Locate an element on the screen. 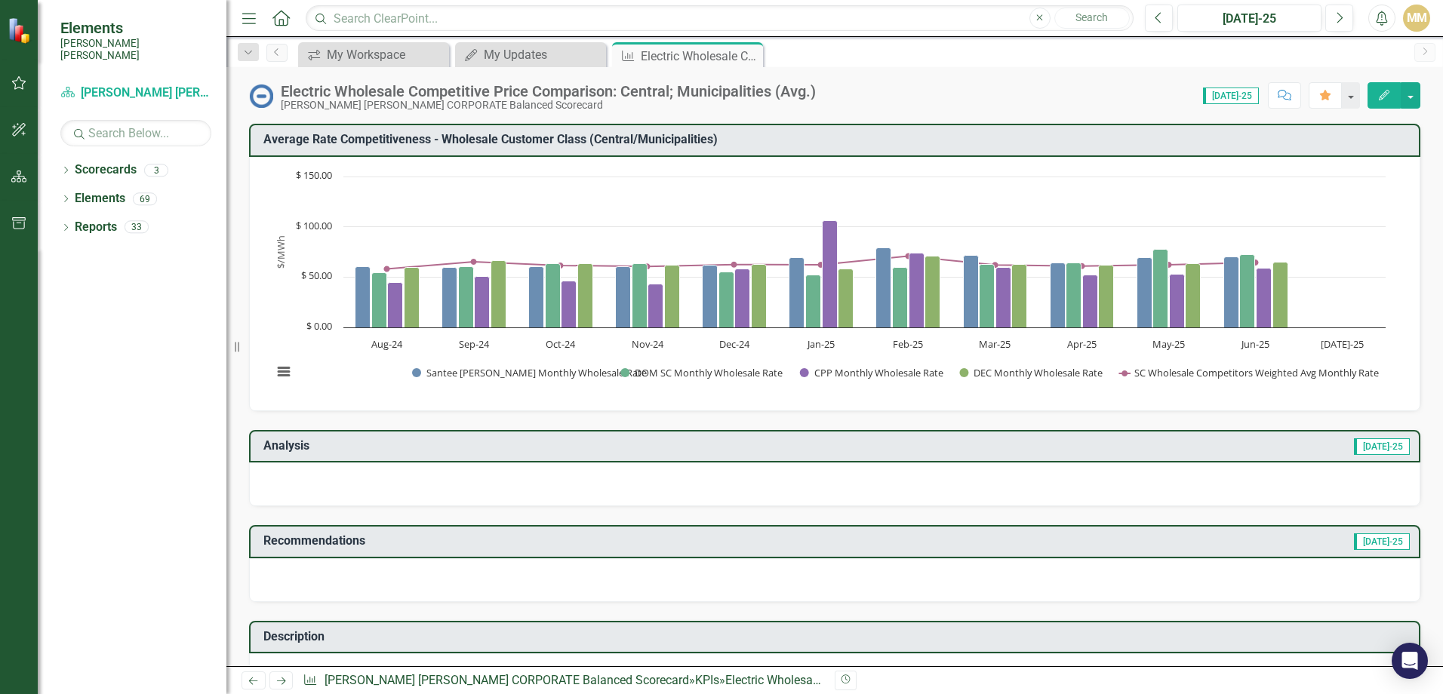 The image size is (1443, 694). path: Mar-25, 71.52. Santee Cooper Monthly Wholesale Rate. is located at coordinates (972, 291).